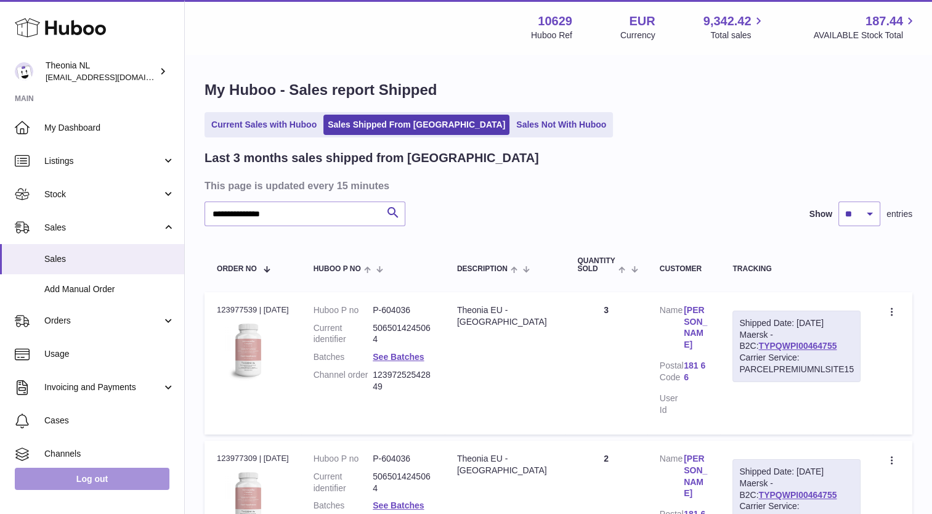 This screenshot has width=932, height=514. Describe the element at coordinates (110, 289) in the screenshot. I see `span: Add Manual Order` at that location.